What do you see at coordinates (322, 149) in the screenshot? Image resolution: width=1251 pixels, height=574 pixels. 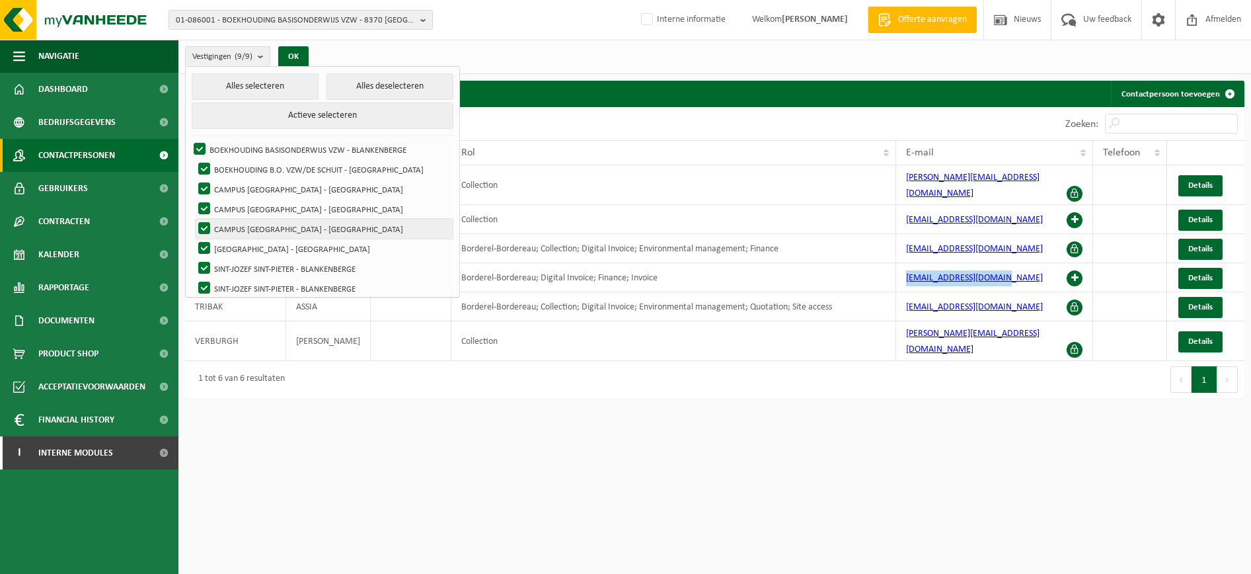 I see `label: BOEKHOUDING BASISONDERWIJS VZW - BLANKENBERGE` at bounding box center [322, 149].